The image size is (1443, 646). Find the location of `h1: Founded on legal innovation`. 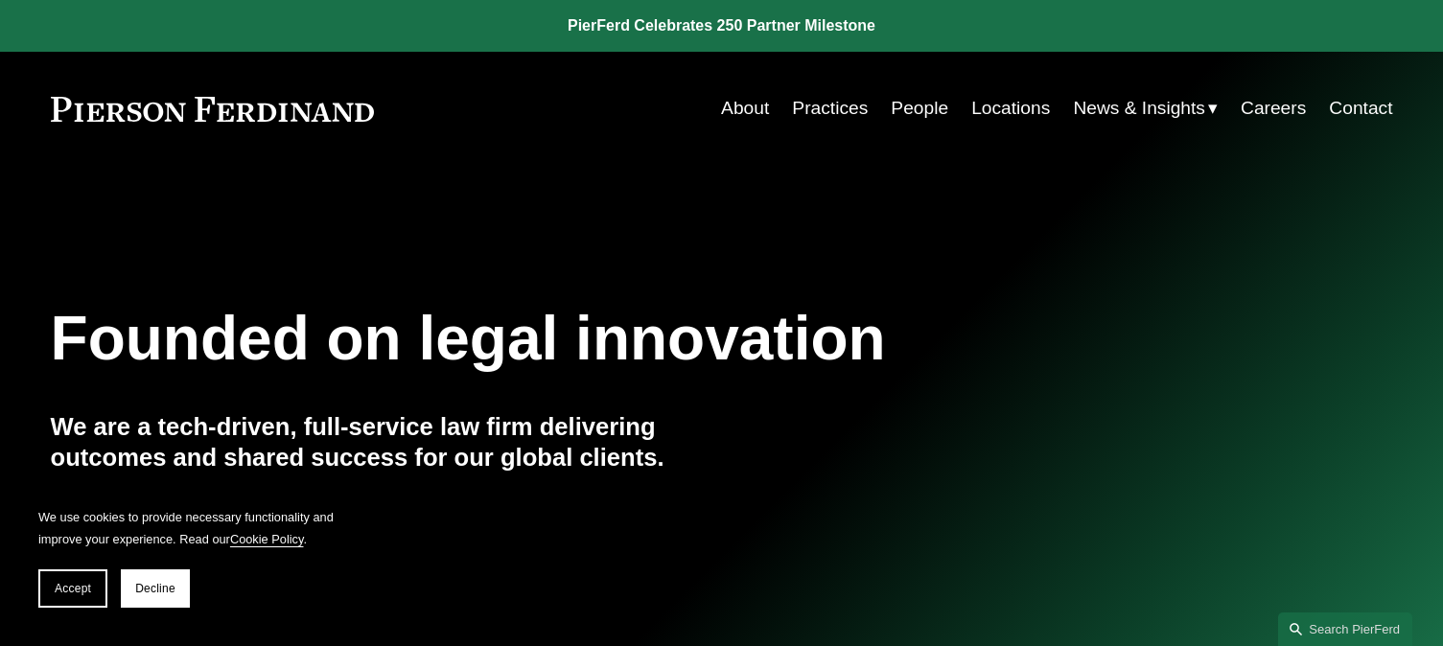

h1: Founded on legal innovation is located at coordinates (610, 338).